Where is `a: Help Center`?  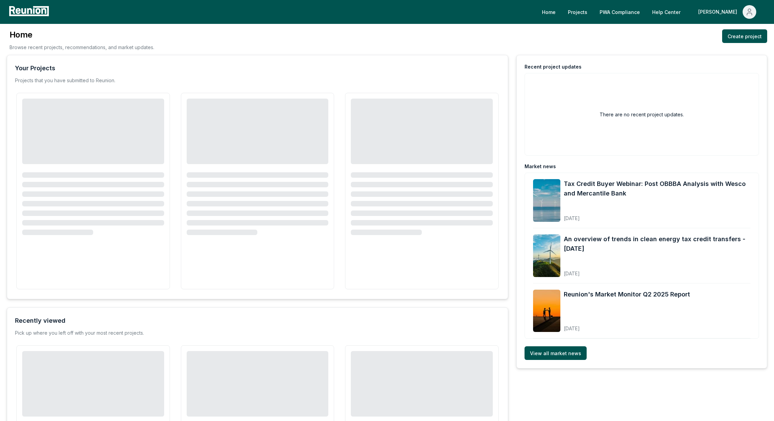
a: Help Center is located at coordinates (666, 12).